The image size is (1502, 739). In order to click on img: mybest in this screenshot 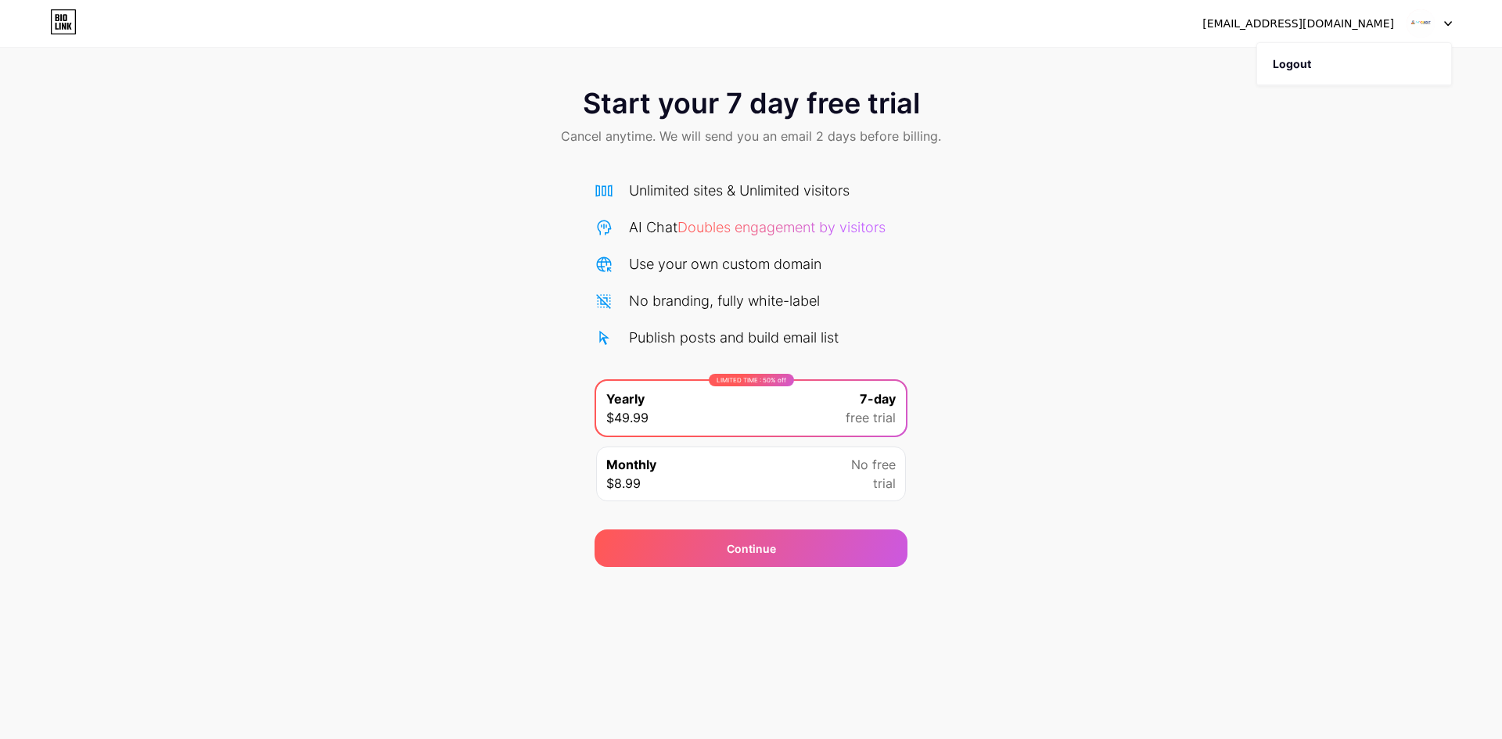, I will do `click(1421, 23)`.